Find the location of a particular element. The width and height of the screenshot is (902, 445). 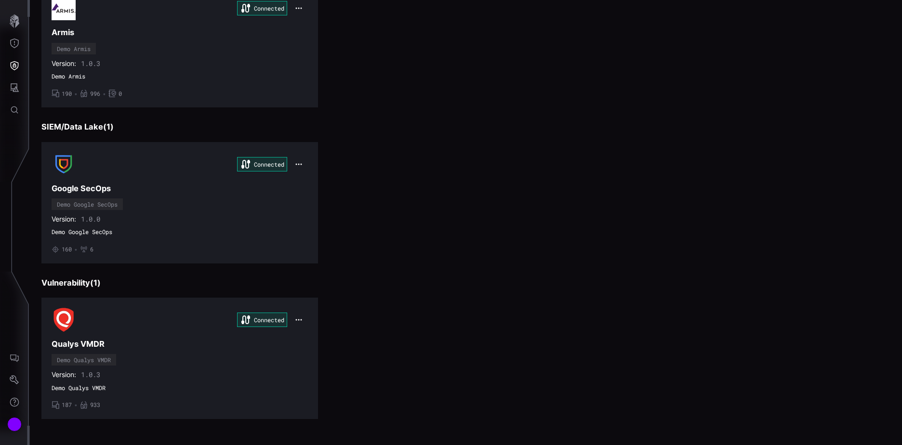

span: 190 is located at coordinates (67, 94).